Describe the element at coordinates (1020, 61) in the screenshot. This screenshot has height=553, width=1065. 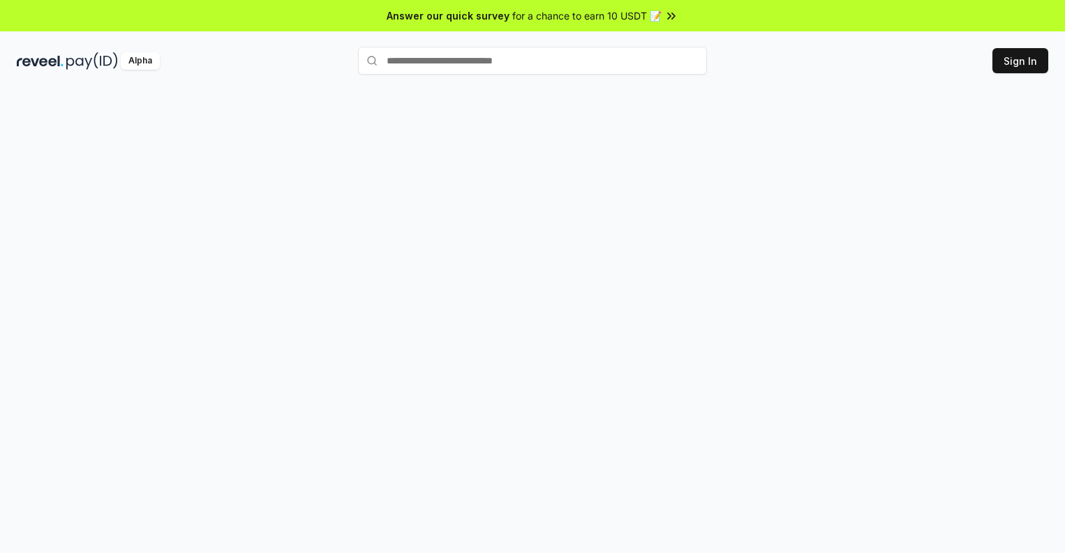
I see `button: Sign In` at that location.